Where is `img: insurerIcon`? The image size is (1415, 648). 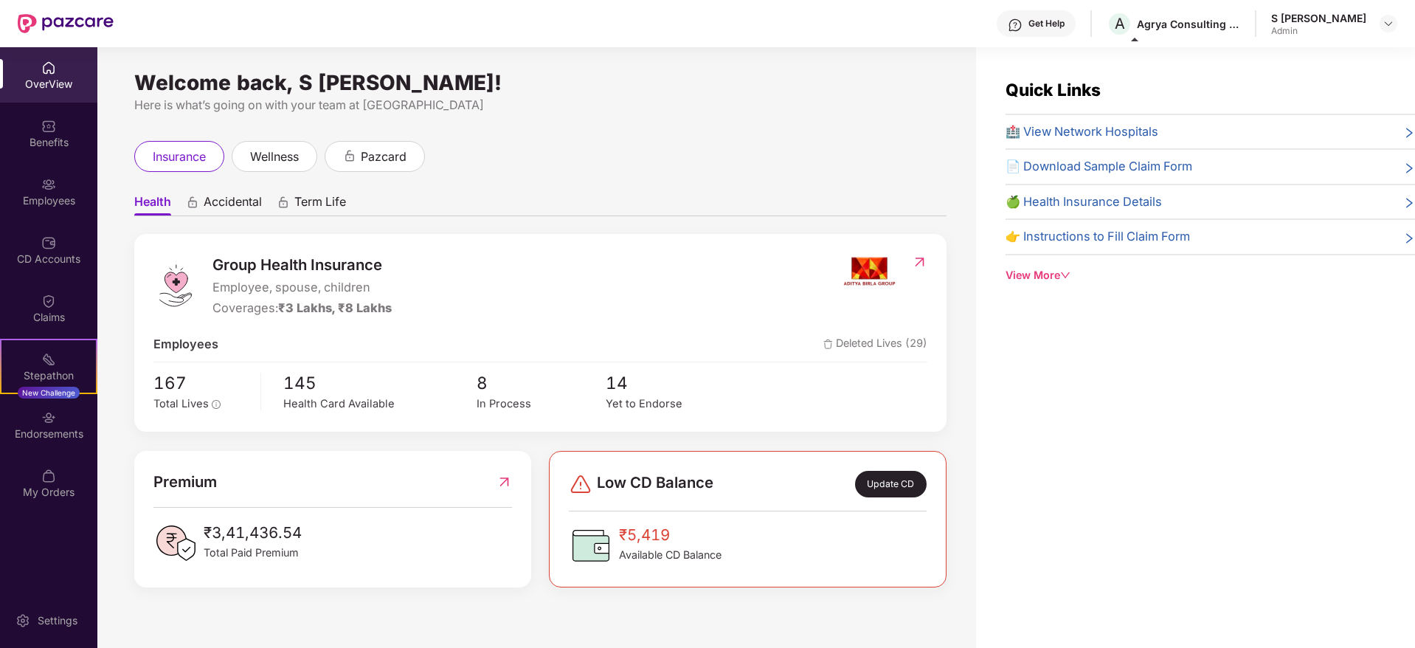 img: insurerIcon is located at coordinates (869, 271).